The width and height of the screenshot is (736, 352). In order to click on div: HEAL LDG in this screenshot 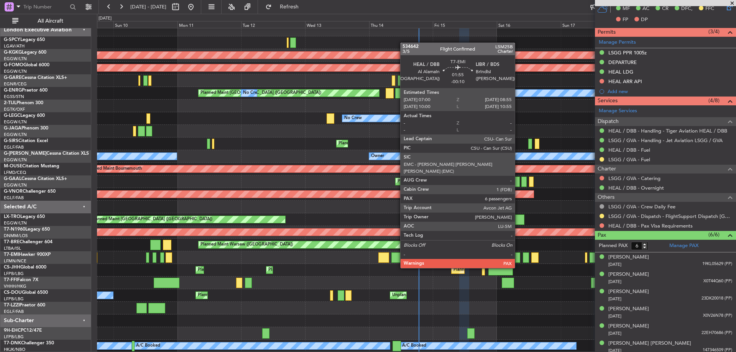, I will do `click(621, 72)`.